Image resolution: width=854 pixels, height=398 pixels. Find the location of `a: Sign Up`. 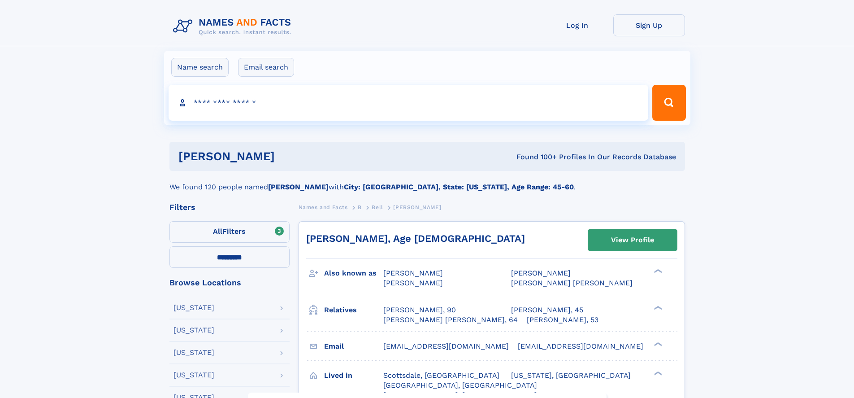

a: Sign Up is located at coordinates (649, 25).